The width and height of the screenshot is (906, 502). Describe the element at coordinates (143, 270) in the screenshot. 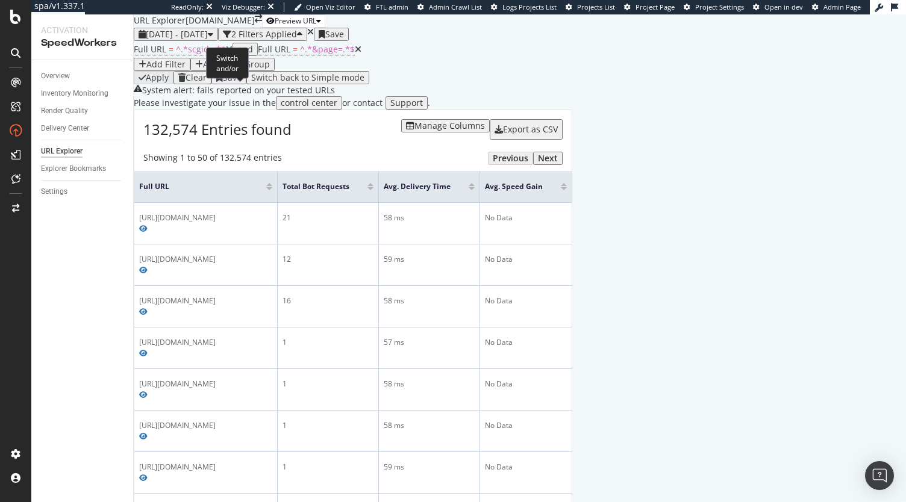

I see `a: Preview https://www.sephora.pt/procurar/?scgid=C297823&page=191` at that location.